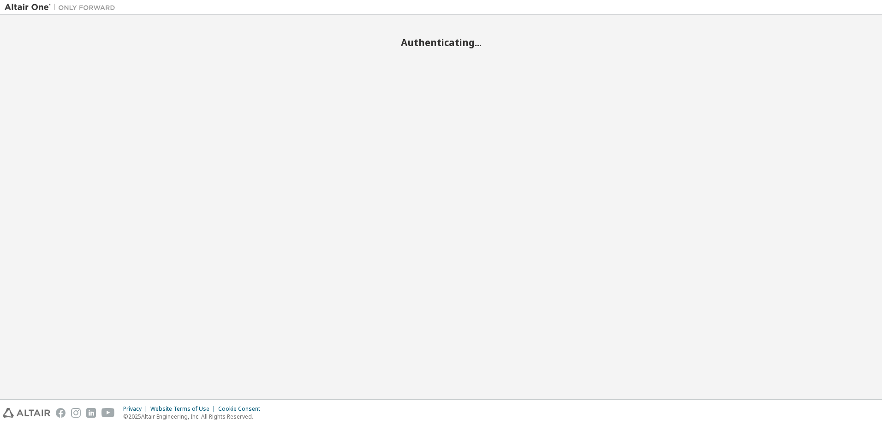  Describe the element at coordinates (242, 409) in the screenshot. I see `div: Cookie Consent` at that location.